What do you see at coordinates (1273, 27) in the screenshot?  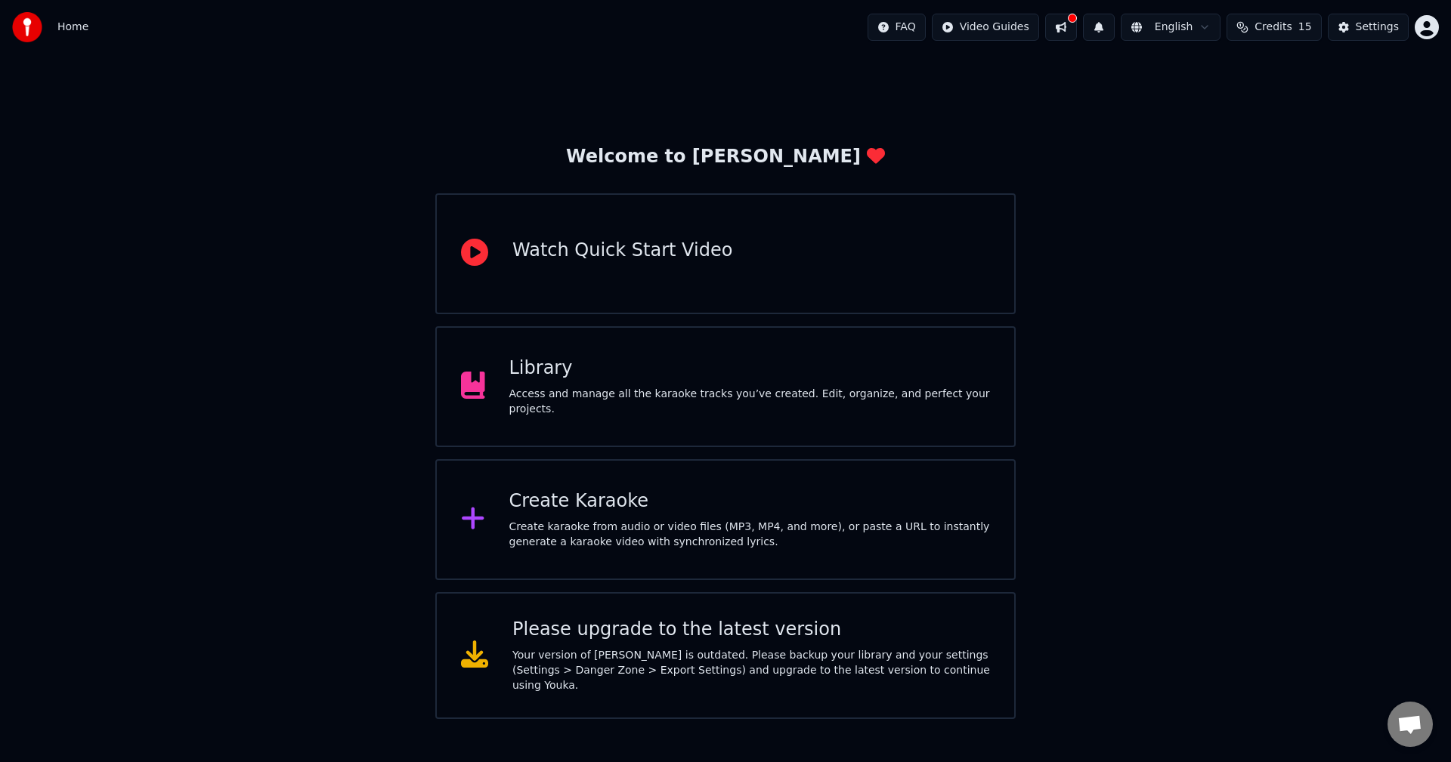 I see `button: Credits15` at bounding box center [1273, 27].